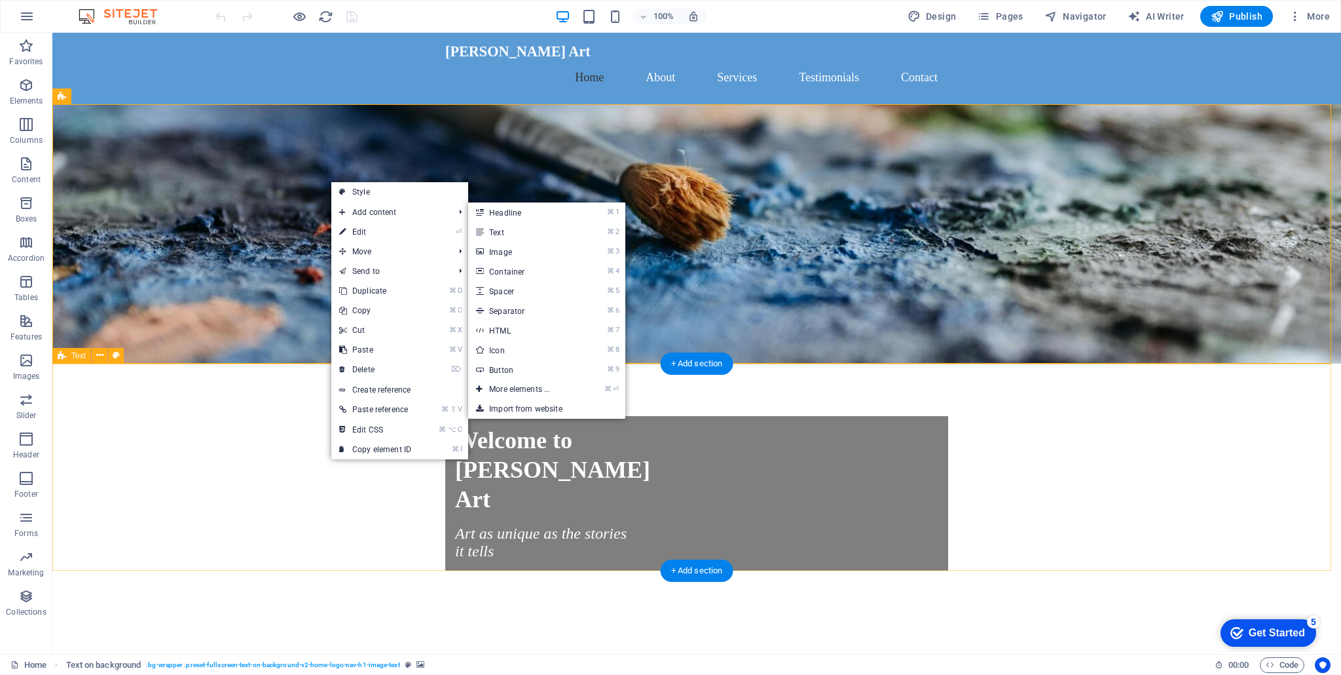  What do you see at coordinates (58, 20) in the screenshot?
I see `div: Get Started 5 items remaining, 0% complete` at bounding box center [58, 20].